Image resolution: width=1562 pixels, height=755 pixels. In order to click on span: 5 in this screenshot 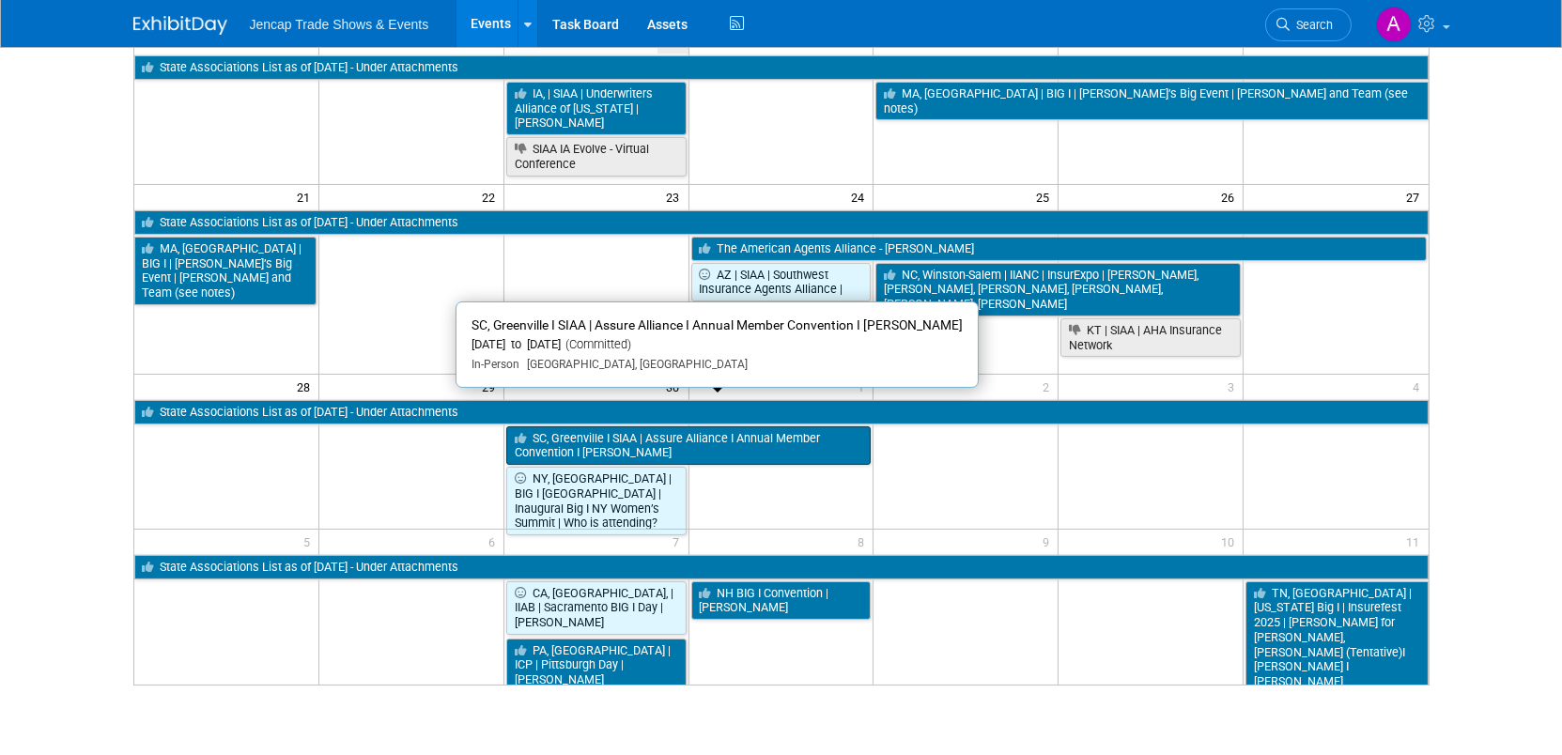, I will do `click(310, 541)`.